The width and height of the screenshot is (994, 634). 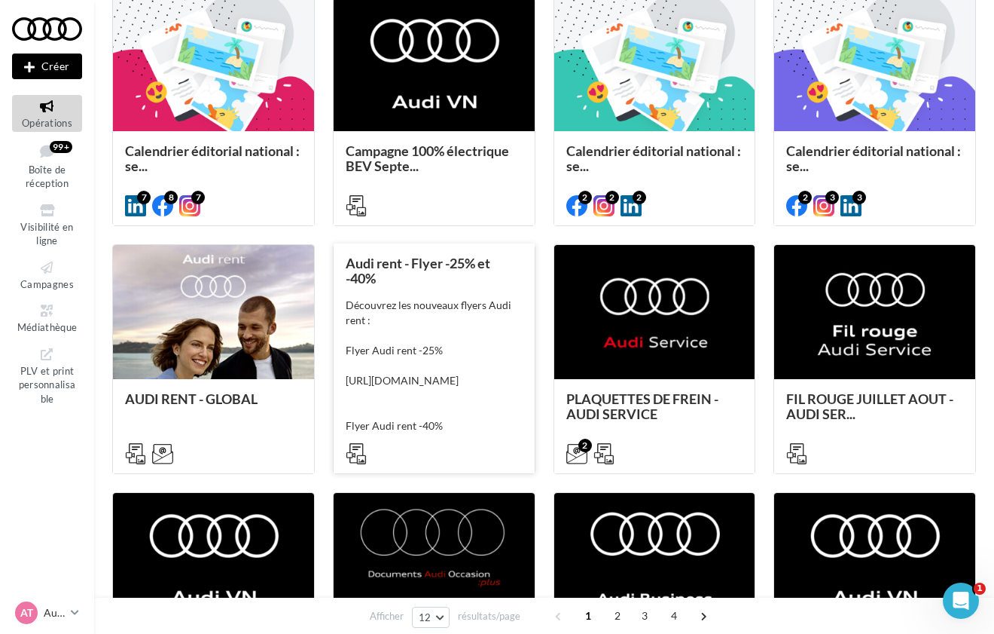 What do you see at coordinates (645, 615) in the screenshot?
I see `span: 3` at bounding box center [645, 615].